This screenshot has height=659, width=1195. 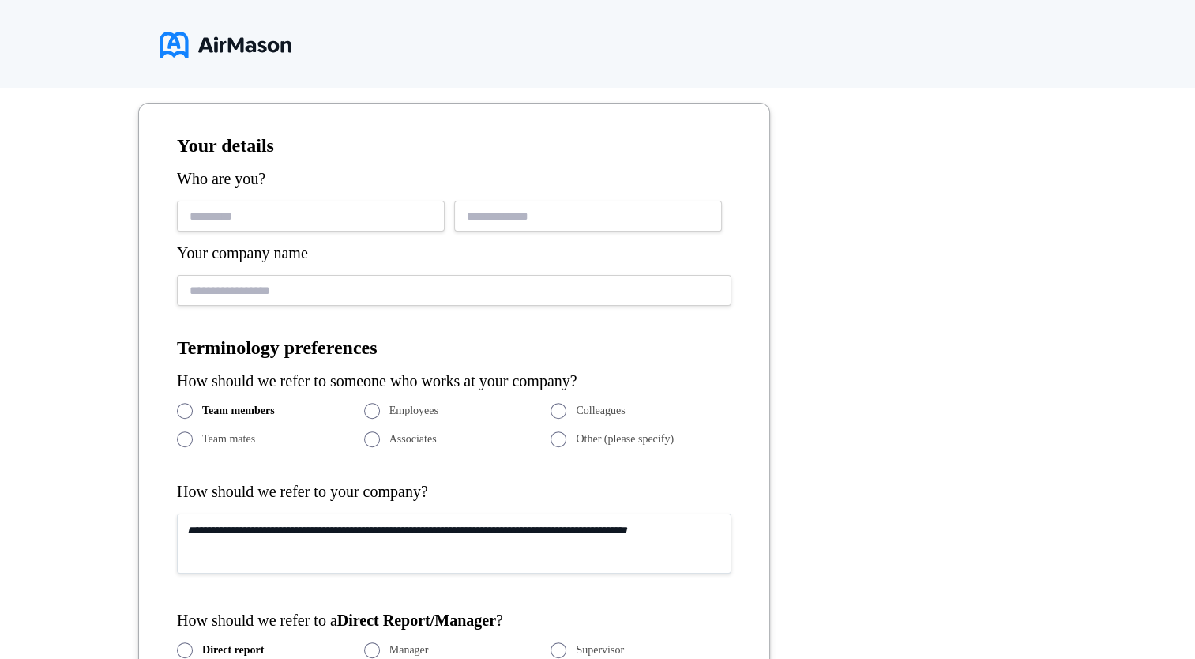 What do you see at coordinates (454, 253) in the screenshot?
I see `div: Your company name` at bounding box center [454, 253].